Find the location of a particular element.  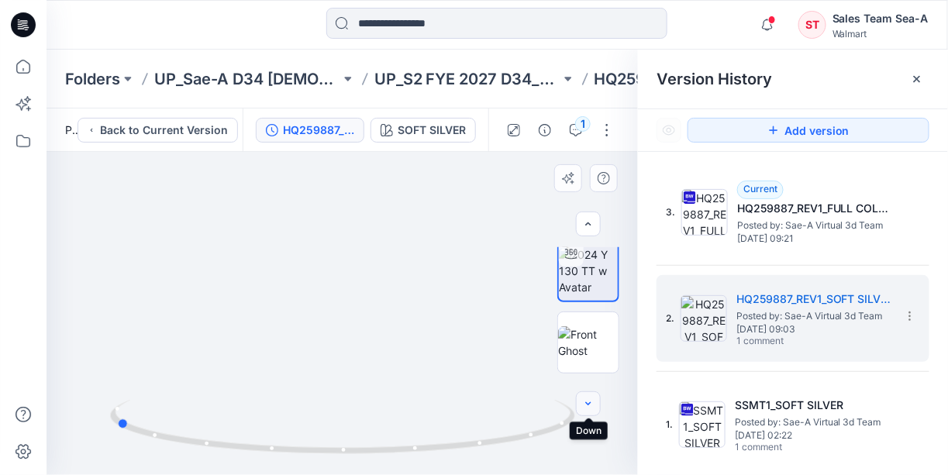

button: Back to Current Version is located at coordinates (157, 130).